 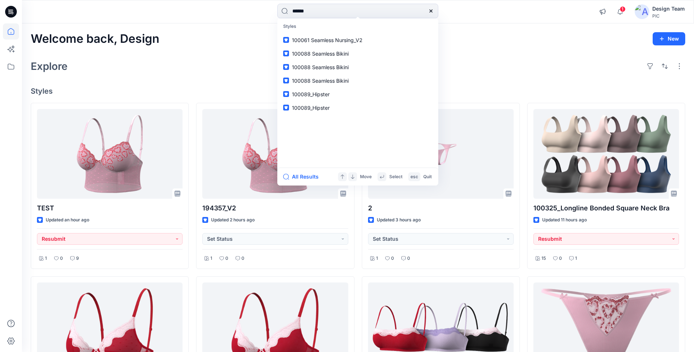 What do you see at coordinates (110, 154) in the screenshot?
I see `a: TEST` at bounding box center [110, 154].